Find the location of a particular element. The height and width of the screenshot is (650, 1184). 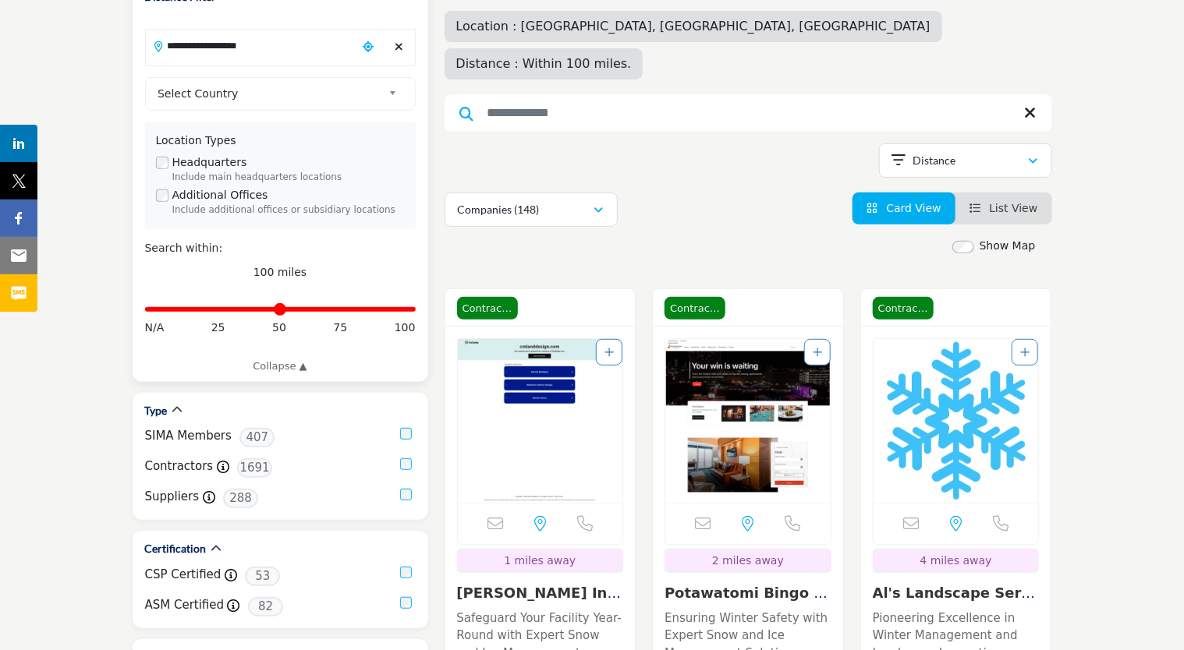

a: Potawatomi Bingo Cas... is located at coordinates (745, 601).